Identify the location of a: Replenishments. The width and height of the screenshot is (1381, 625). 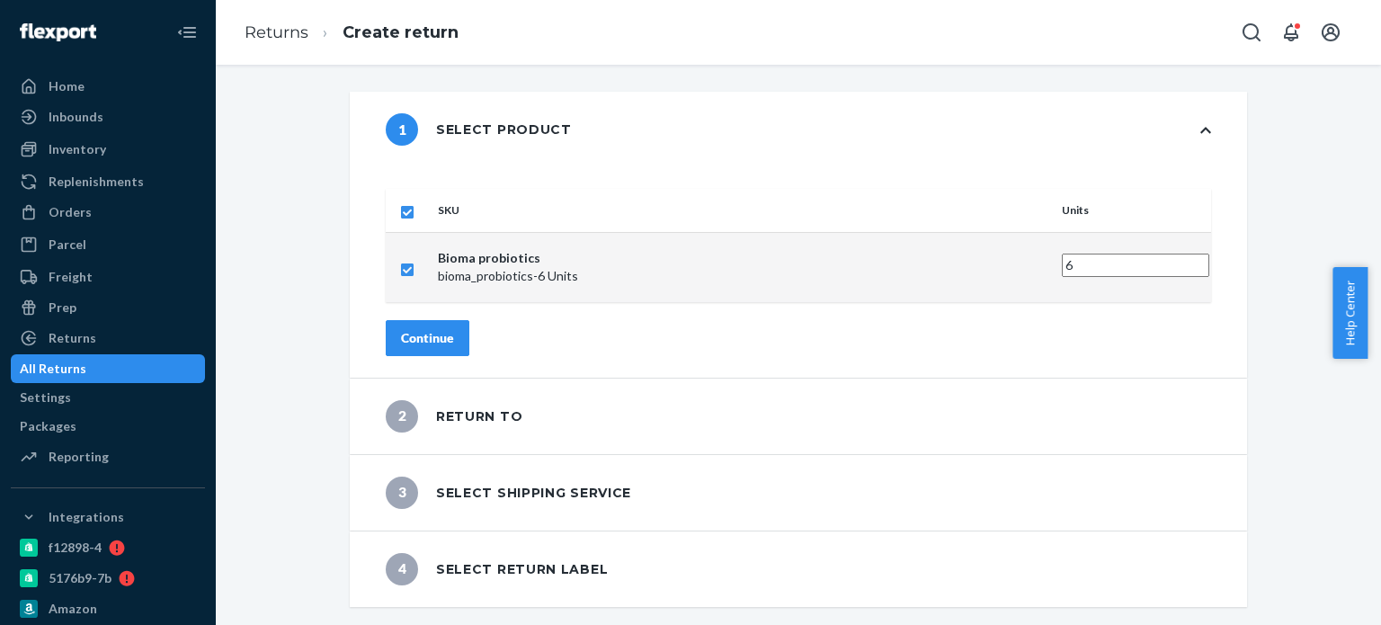
(108, 182).